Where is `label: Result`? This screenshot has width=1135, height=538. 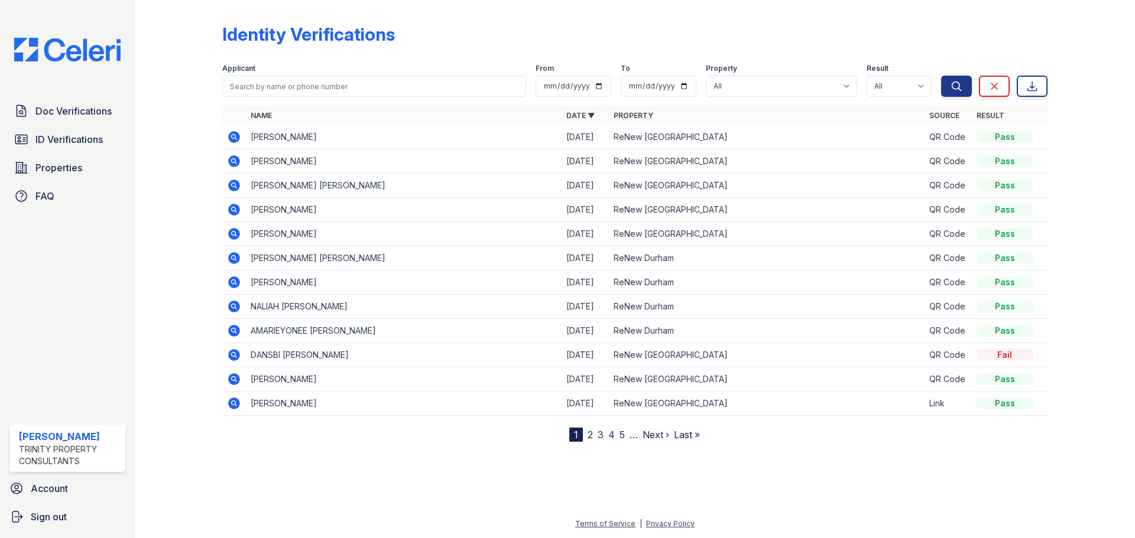 label: Result is located at coordinates (877, 69).